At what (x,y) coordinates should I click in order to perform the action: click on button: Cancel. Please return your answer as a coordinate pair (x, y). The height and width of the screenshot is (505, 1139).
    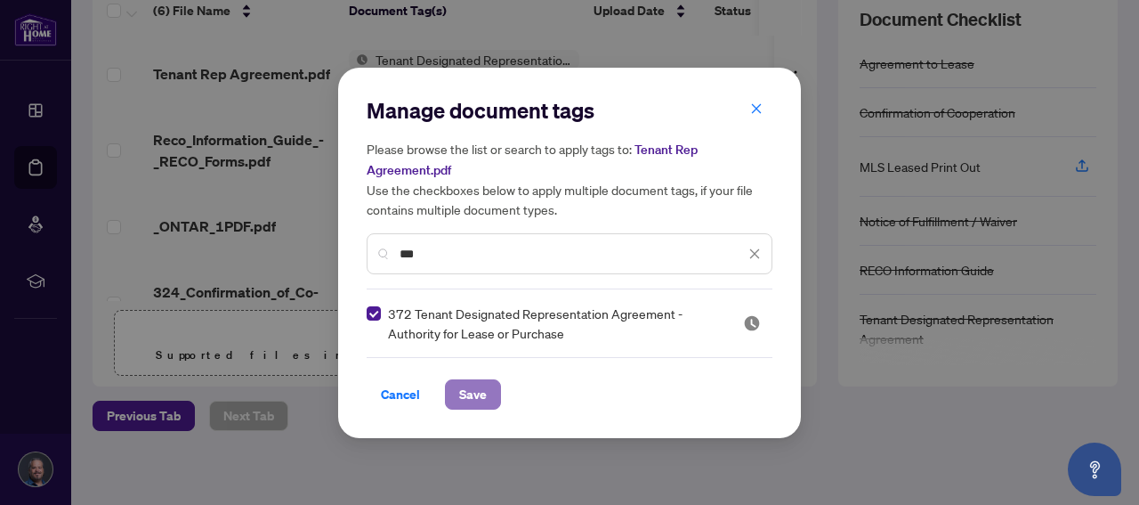
    Looking at the image, I should click on (401, 394).